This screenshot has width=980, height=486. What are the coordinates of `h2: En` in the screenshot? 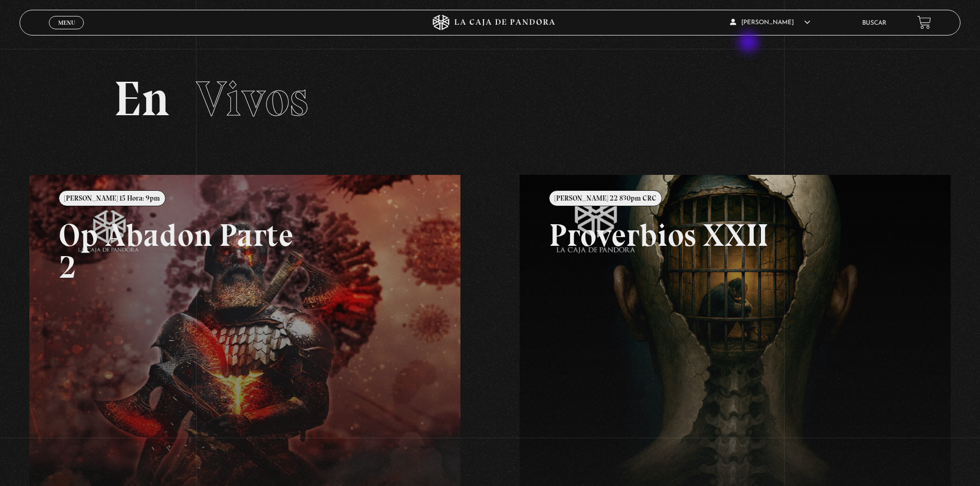 It's located at (490, 99).